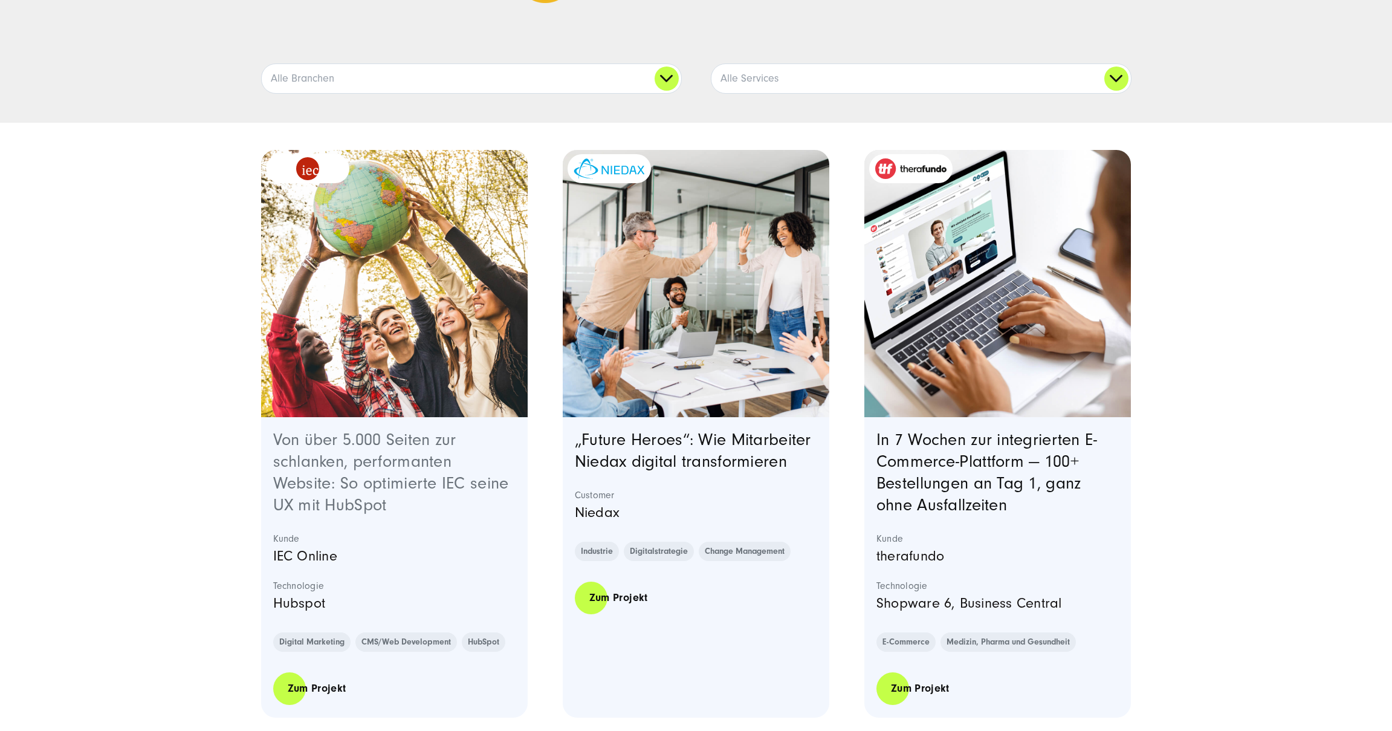 Image resolution: width=1392 pixels, height=731 pixels. I want to click on a: E-Commerce, so click(906, 642).